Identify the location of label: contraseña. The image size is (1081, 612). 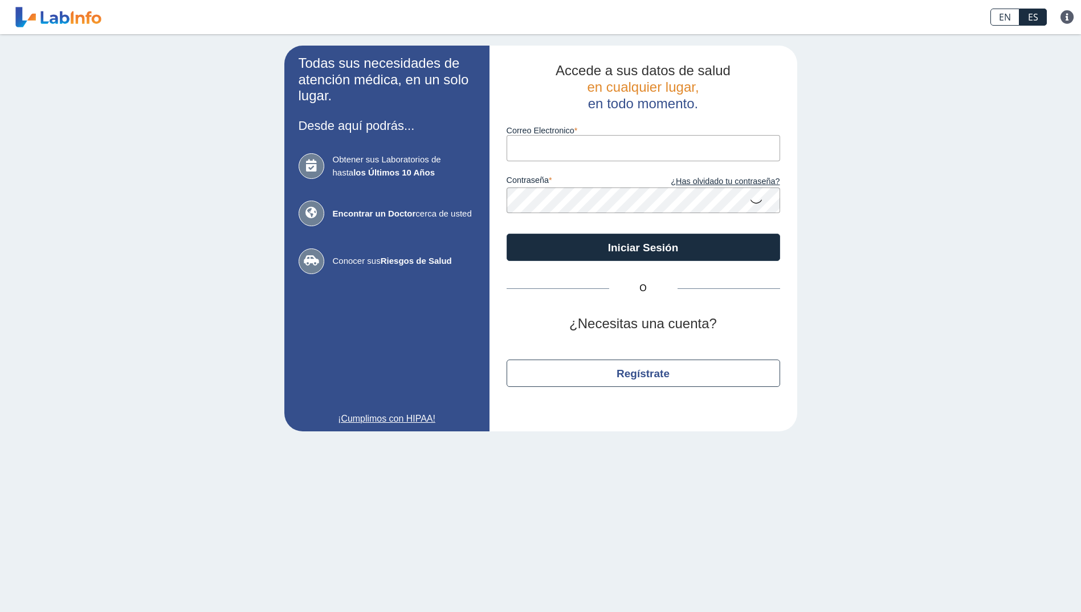
(575, 182).